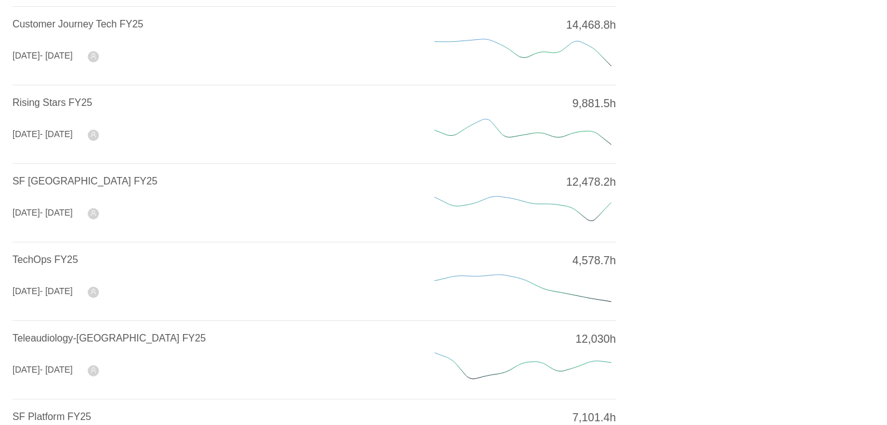 The height and width of the screenshot is (425, 887). What do you see at coordinates (591, 25) in the screenshot?
I see `span: 14,468.8h` at bounding box center [591, 25].